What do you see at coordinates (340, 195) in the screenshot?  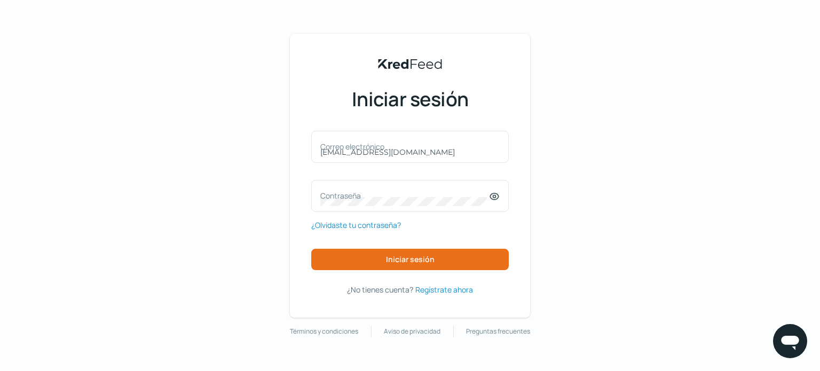 I see `font: Contraseña` at bounding box center [340, 195].